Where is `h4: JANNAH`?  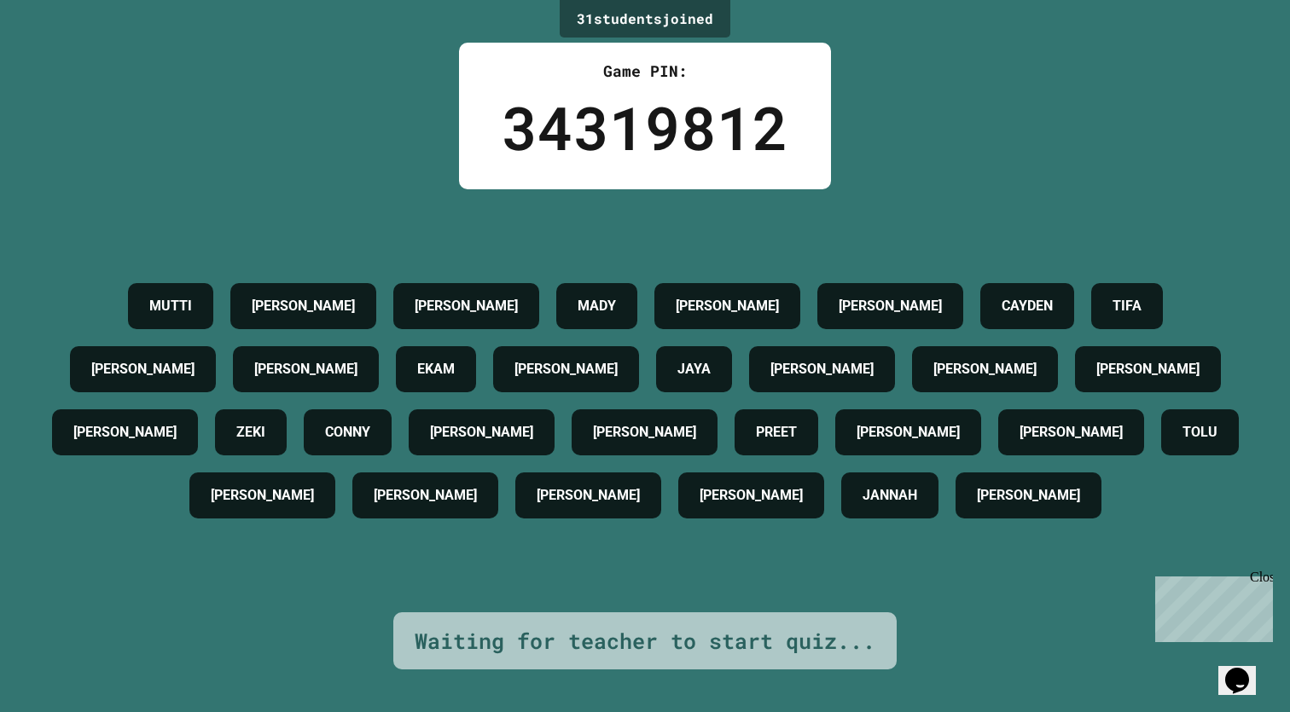 h4: JANNAH is located at coordinates (890, 496).